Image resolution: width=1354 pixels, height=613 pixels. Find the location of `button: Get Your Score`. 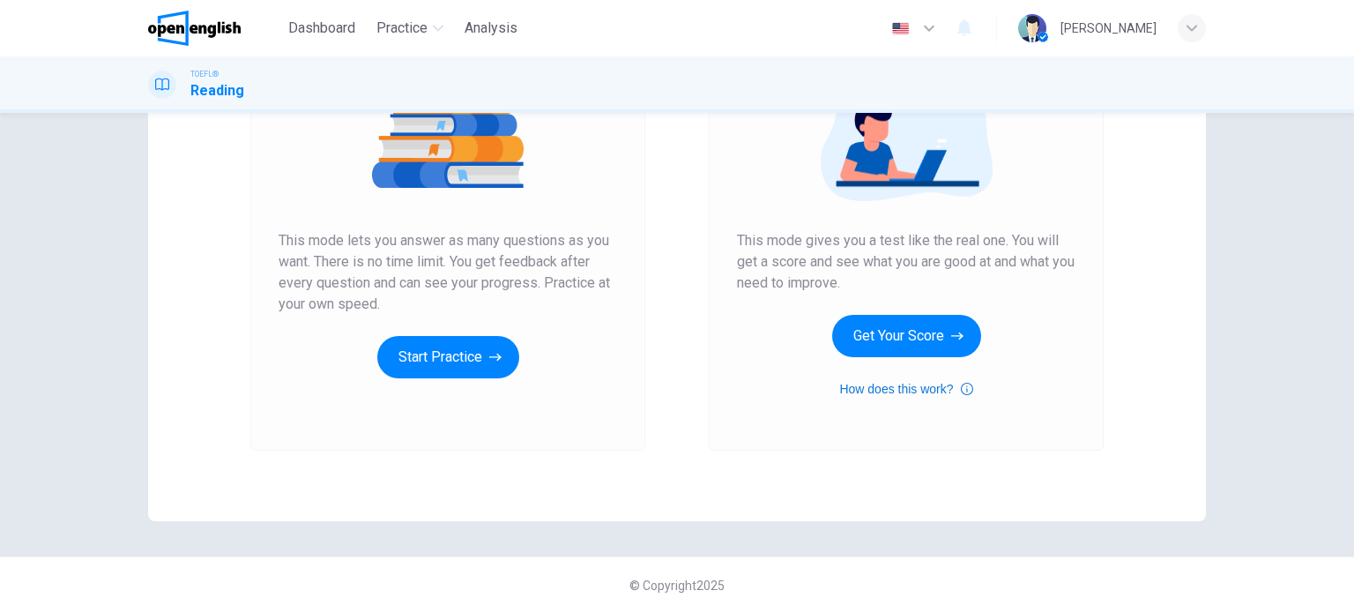

button: Get Your Score is located at coordinates (907, 336).